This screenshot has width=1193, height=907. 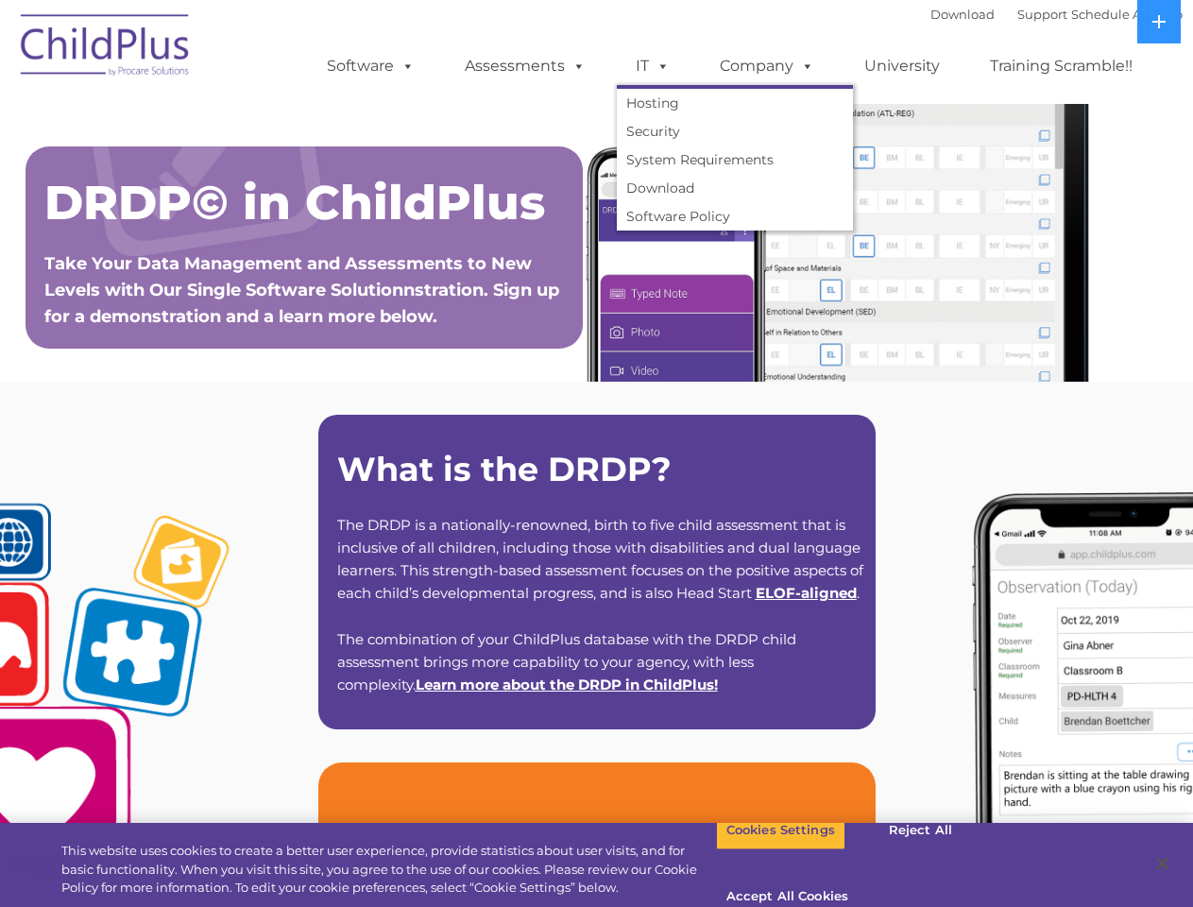 What do you see at coordinates (920, 831) in the screenshot?
I see `button: Reject All` at bounding box center [920, 831].